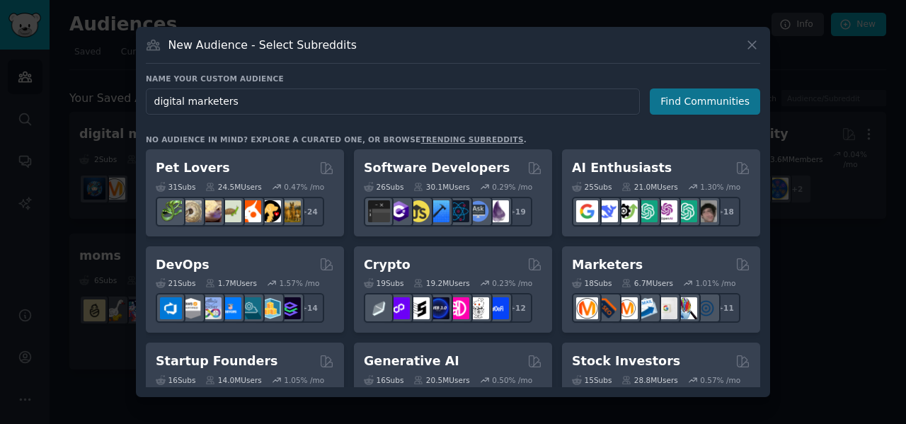 This screenshot has height=424, width=906. Describe the element at coordinates (309, 308) in the screenshot. I see `div: + 14` at that location.